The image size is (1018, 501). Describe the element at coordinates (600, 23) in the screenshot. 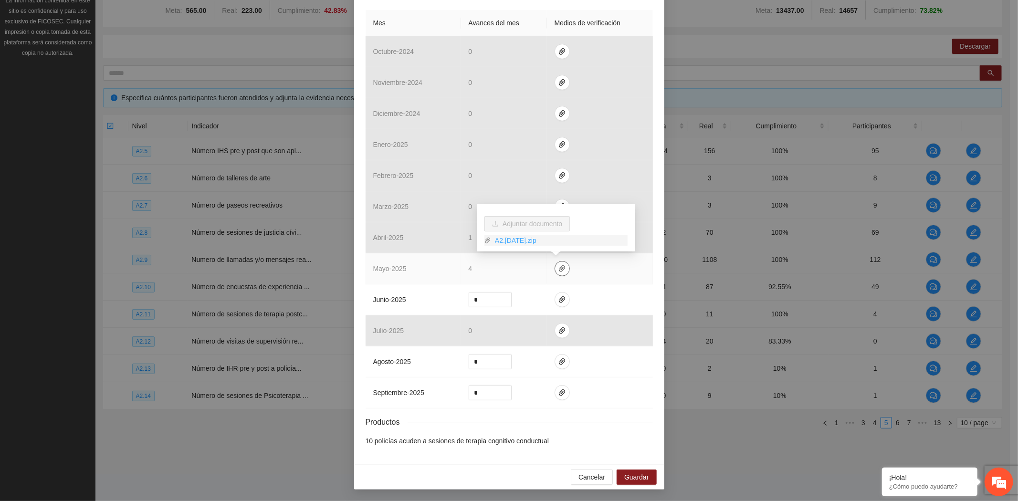

I see `th: Medios de verificación` at that location.